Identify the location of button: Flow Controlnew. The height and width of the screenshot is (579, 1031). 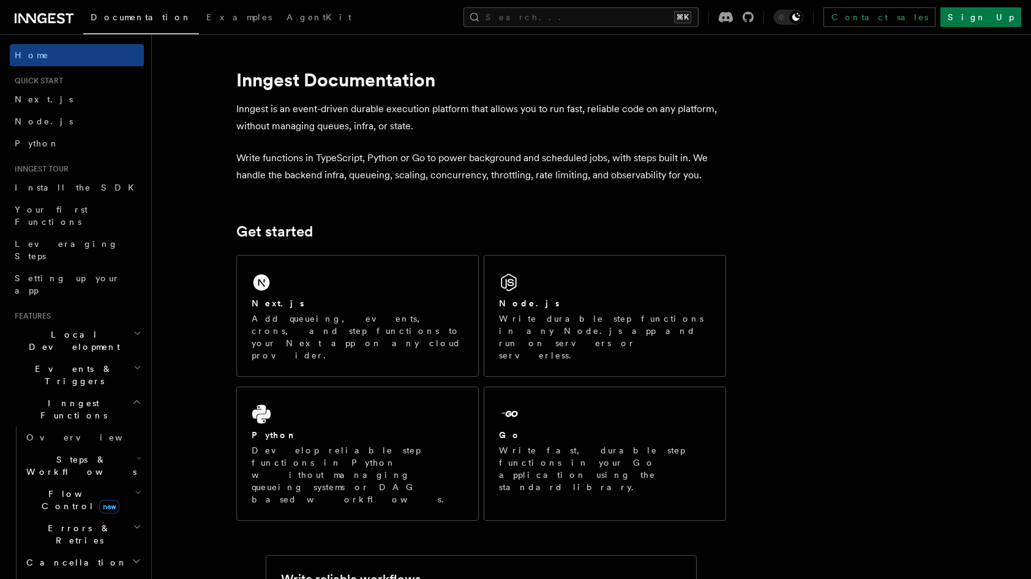
(83, 500).